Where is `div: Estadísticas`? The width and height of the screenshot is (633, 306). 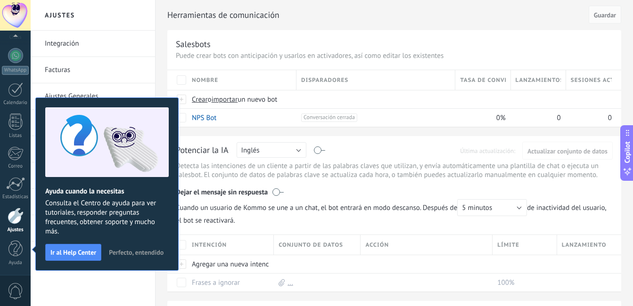
div: Estadísticas is located at coordinates (16, 197).